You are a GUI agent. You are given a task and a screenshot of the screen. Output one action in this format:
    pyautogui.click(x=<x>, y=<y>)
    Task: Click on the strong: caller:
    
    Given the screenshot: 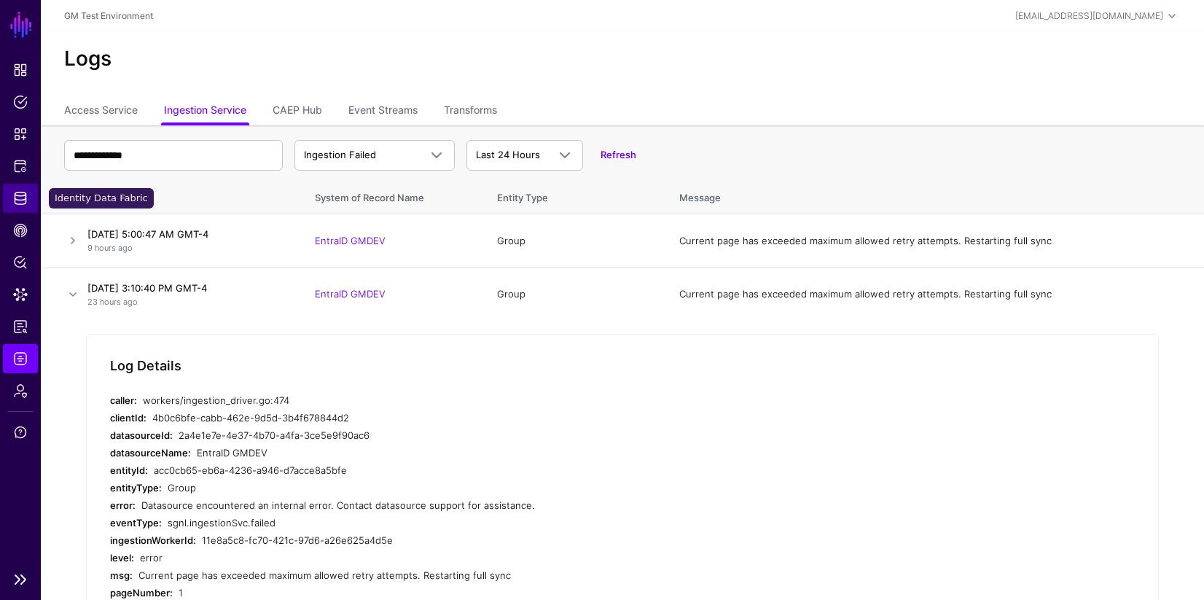 What is the action you would take?
    pyautogui.click(x=123, y=400)
    